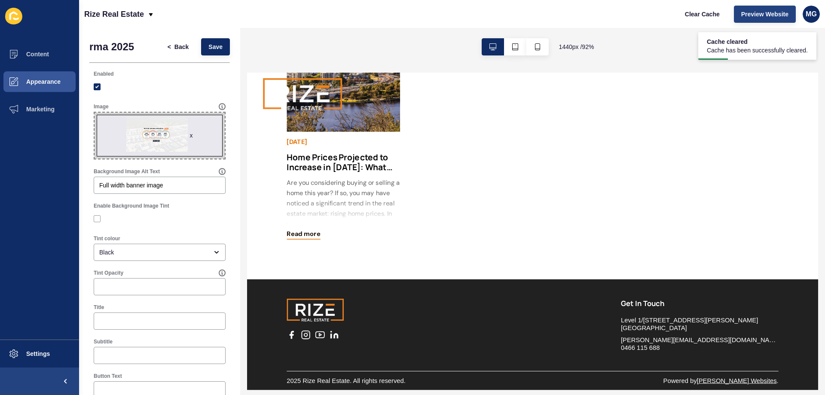  What do you see at coordinates (108, 273) in the screenshot?
I see `label: Tint Opacity` at bounding box center [108, 273].